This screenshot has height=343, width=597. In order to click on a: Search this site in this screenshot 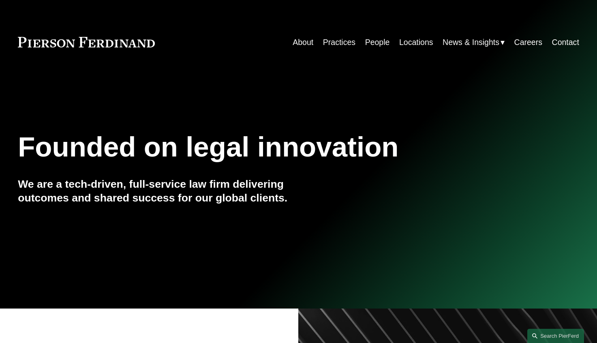, I will do `click(556, 336)`.